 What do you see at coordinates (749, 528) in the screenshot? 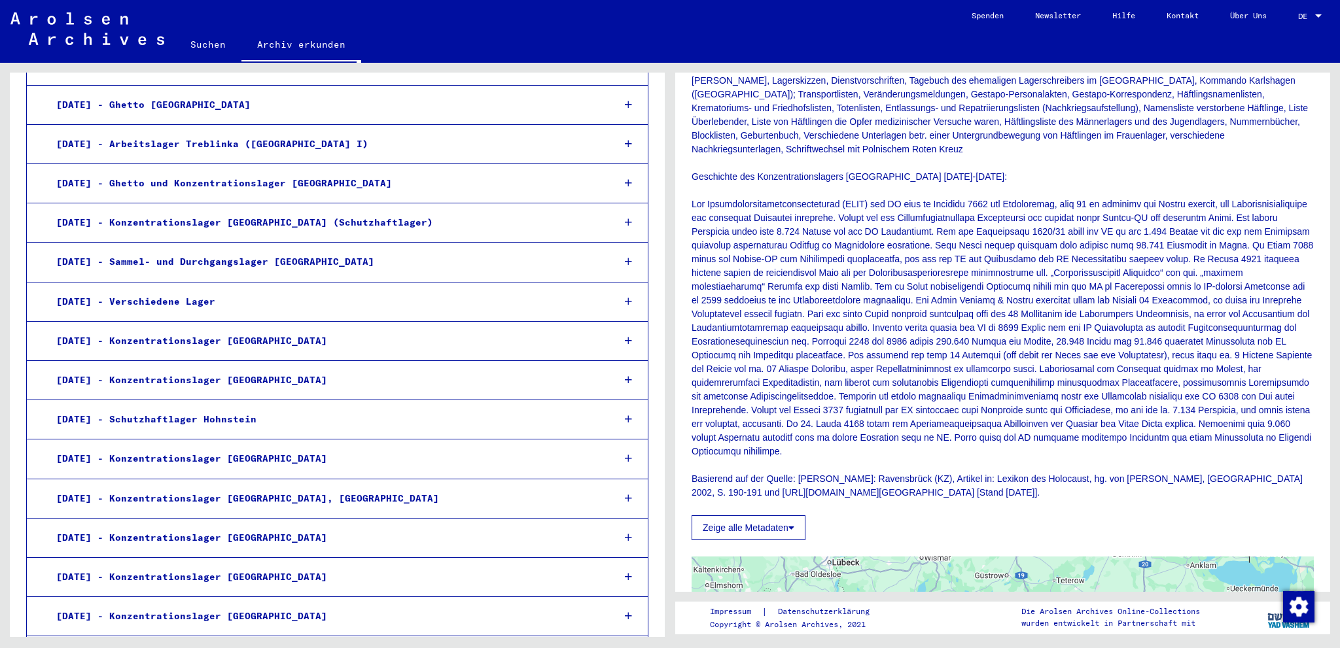
I see `button: Zeige alle Metadaten` at bounding box center [749, 528].